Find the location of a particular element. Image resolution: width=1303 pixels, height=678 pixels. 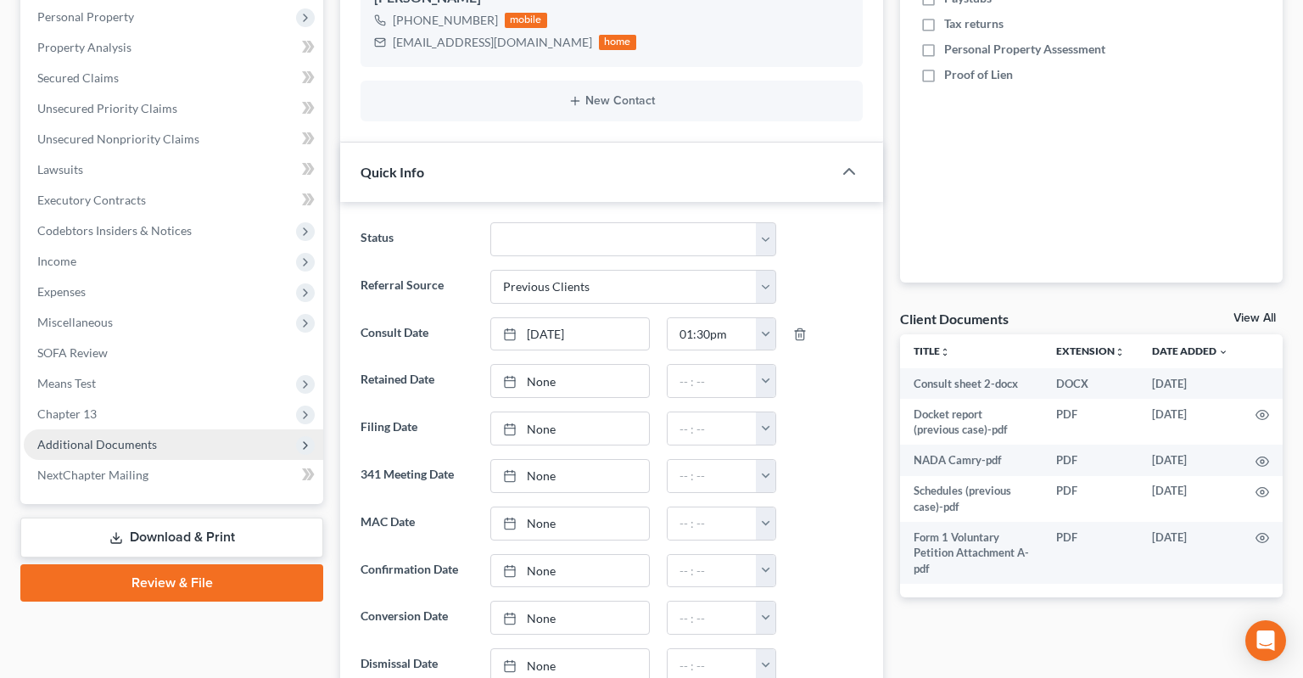

label: MAC Date is located at coordinates (417, 523).